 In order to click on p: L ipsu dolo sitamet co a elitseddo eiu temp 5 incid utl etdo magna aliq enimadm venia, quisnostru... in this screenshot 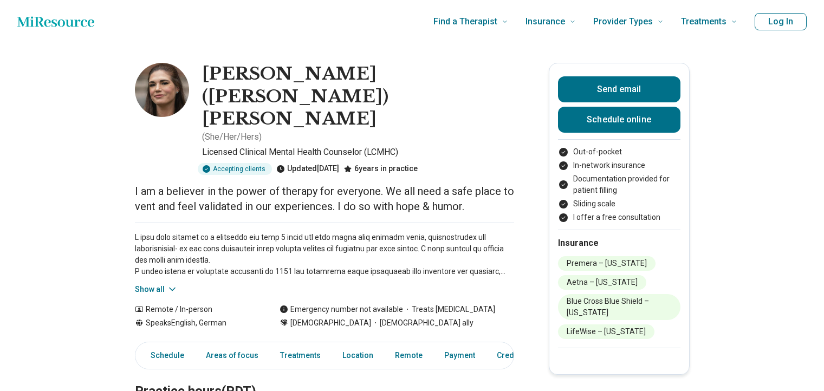, I will do `click(325, 255)`.